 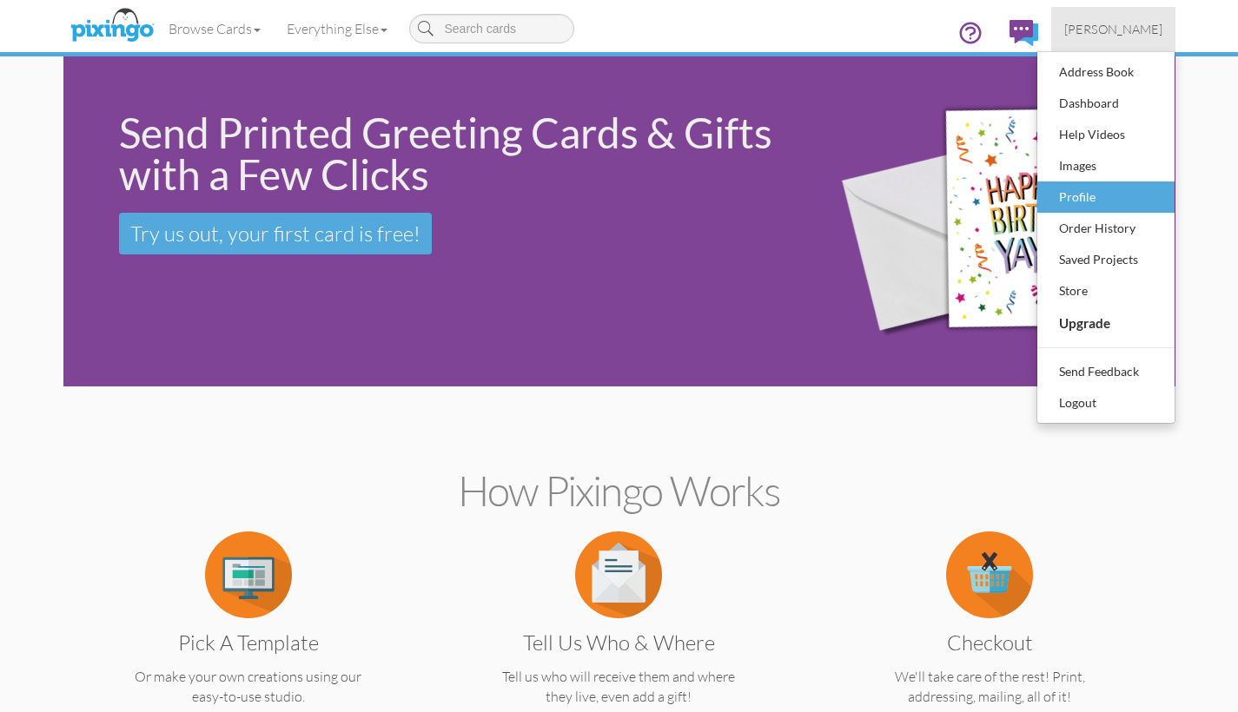 What do you see at coordinates (1106, 72) in the screenshot?
I see `a: Address Book` at bounding box center [1106, 72].